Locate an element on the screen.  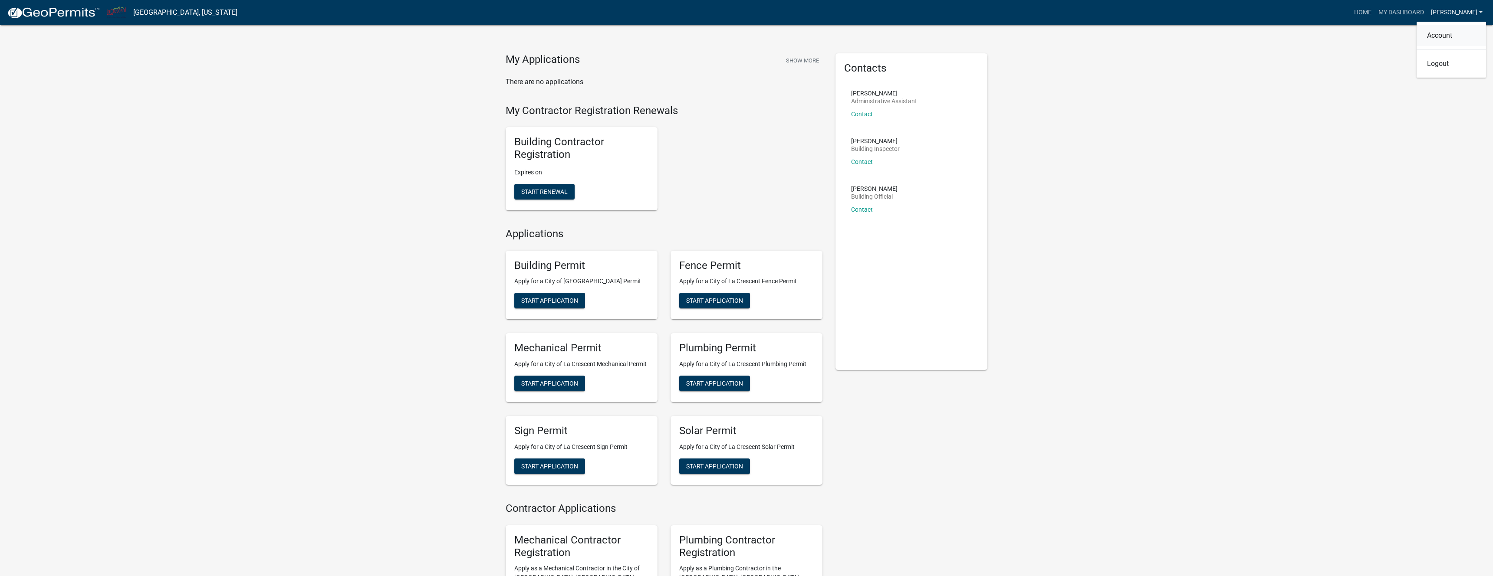
h4: My Contractor Registration Renewals is located at coordinates (664, 111).